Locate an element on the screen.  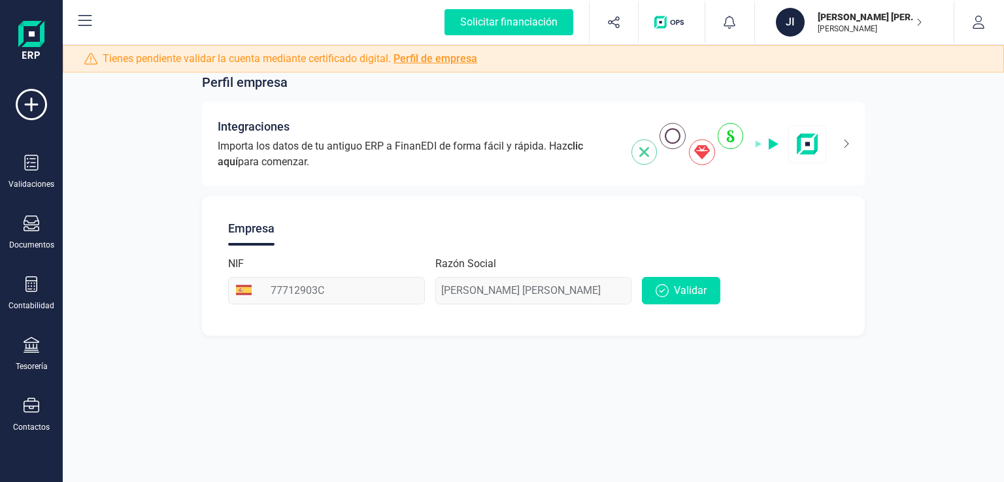
span: Perfil empresa is located at coordinates (244, 82).